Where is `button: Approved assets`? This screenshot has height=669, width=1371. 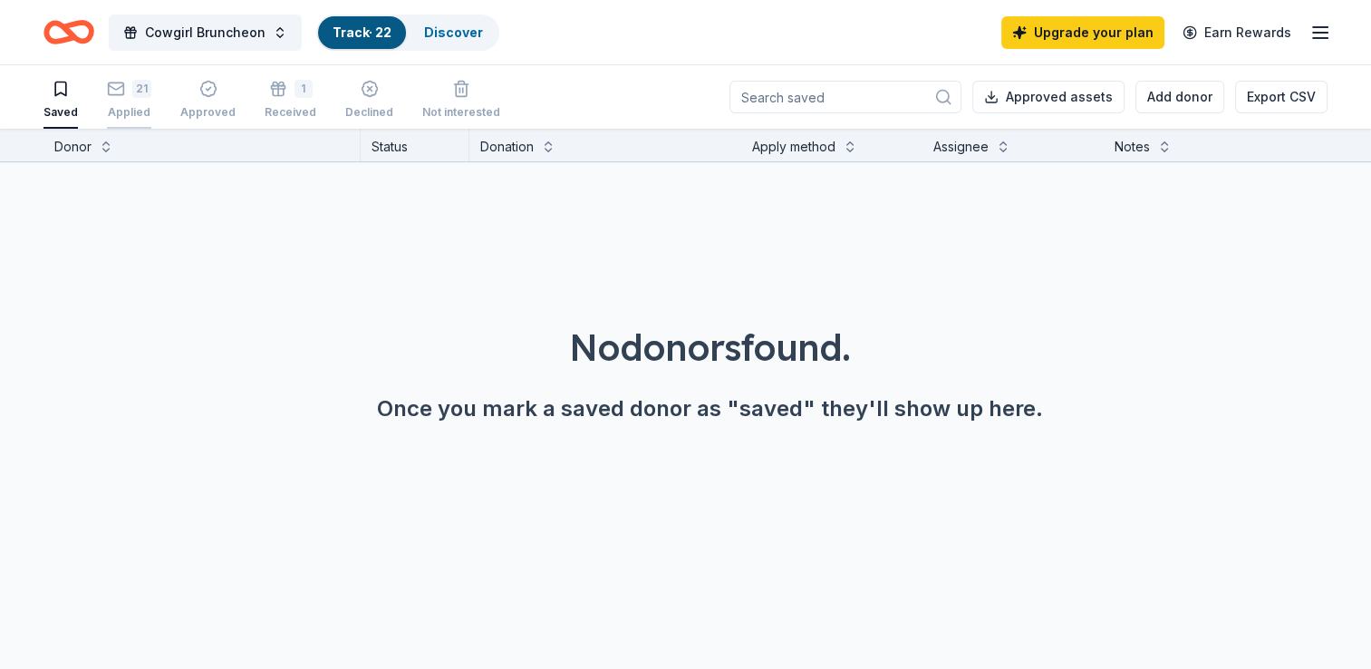
button: Approved assets is located at coordinates (1049, 97).